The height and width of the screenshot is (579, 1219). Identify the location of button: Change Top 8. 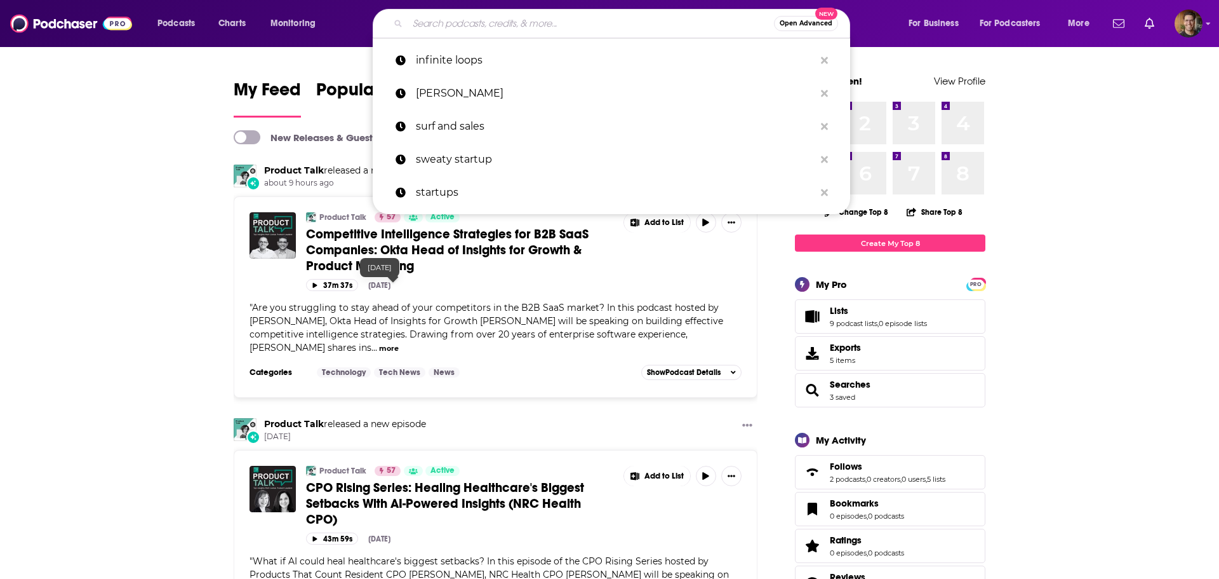
(857, 211).